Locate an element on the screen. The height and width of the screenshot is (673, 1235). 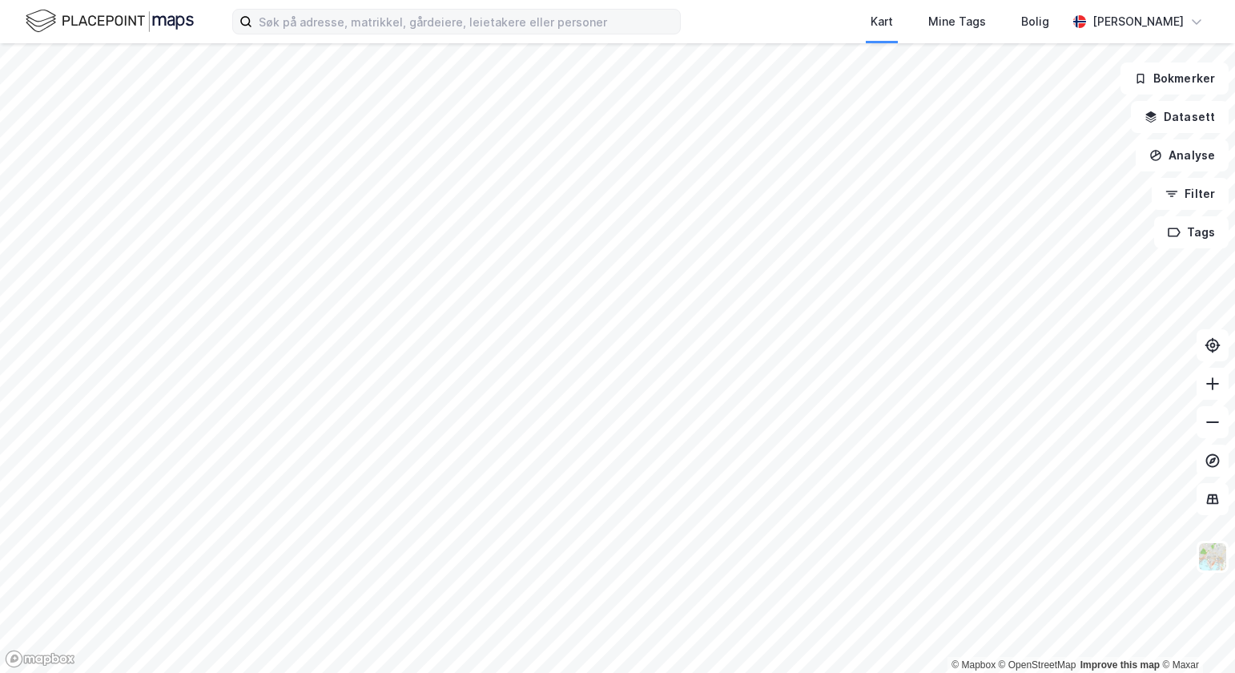
a: OpenStreetMap is located at coordinates (1037, 665).